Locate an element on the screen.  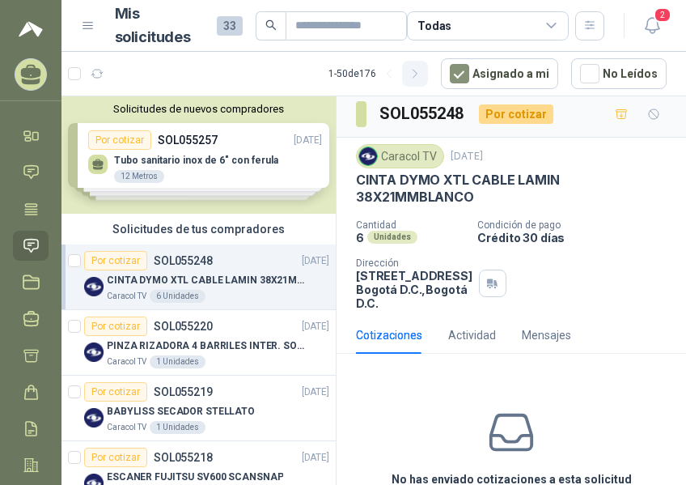
p: Crédito 30 días is located at coordinates (579, 237).